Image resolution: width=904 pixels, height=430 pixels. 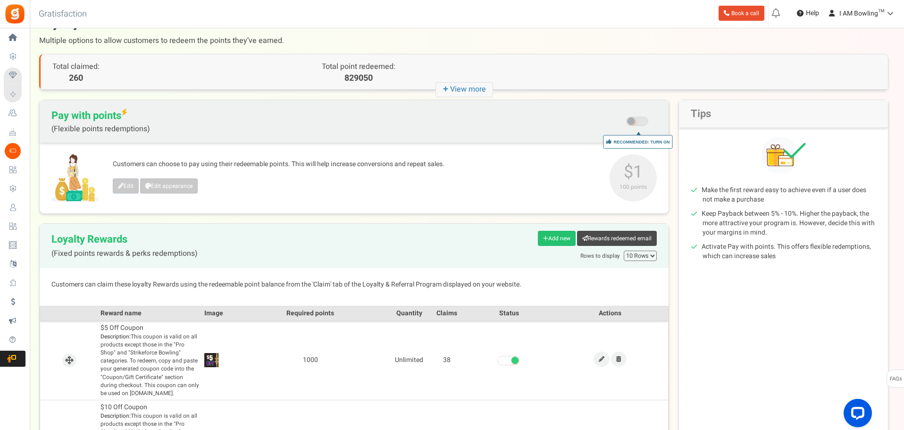 What do you see at coordinates (409, 360) in the screenshot?
I see `td: Unlimited` at bounding box center [409, 360].